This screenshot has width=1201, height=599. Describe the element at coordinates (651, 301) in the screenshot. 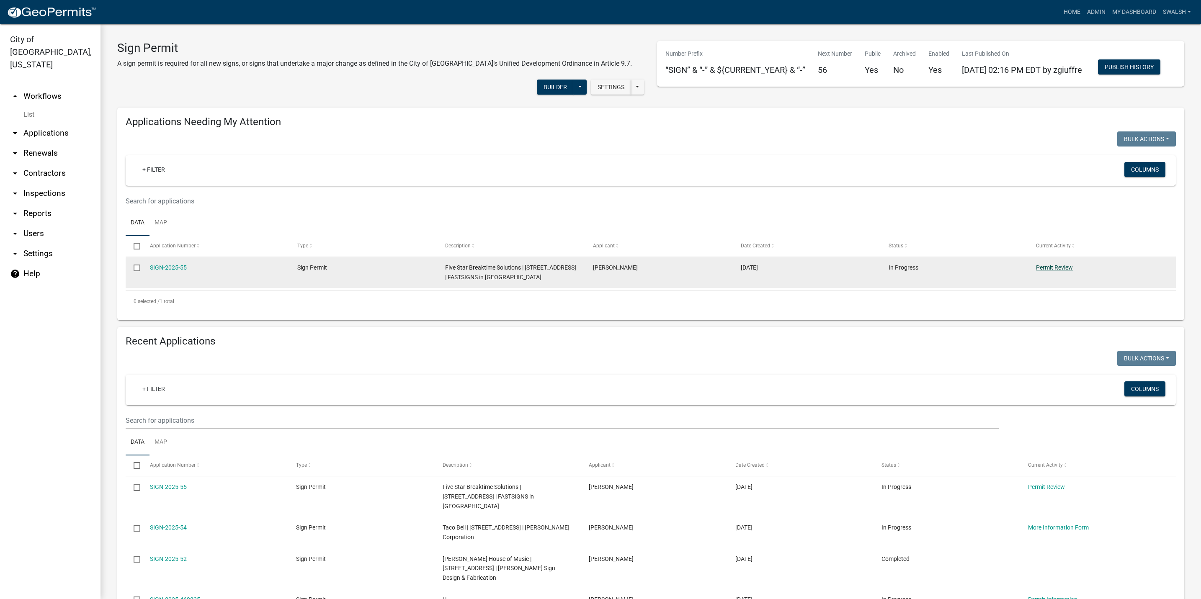

I see `div: 1 total` at that location.